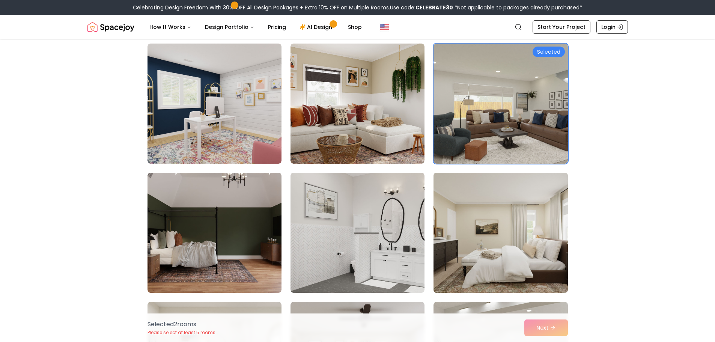  What do you see at coordinates (214, 104) in the screenshot?
I see `img: Room room-4` at bounding box center [214, 104].